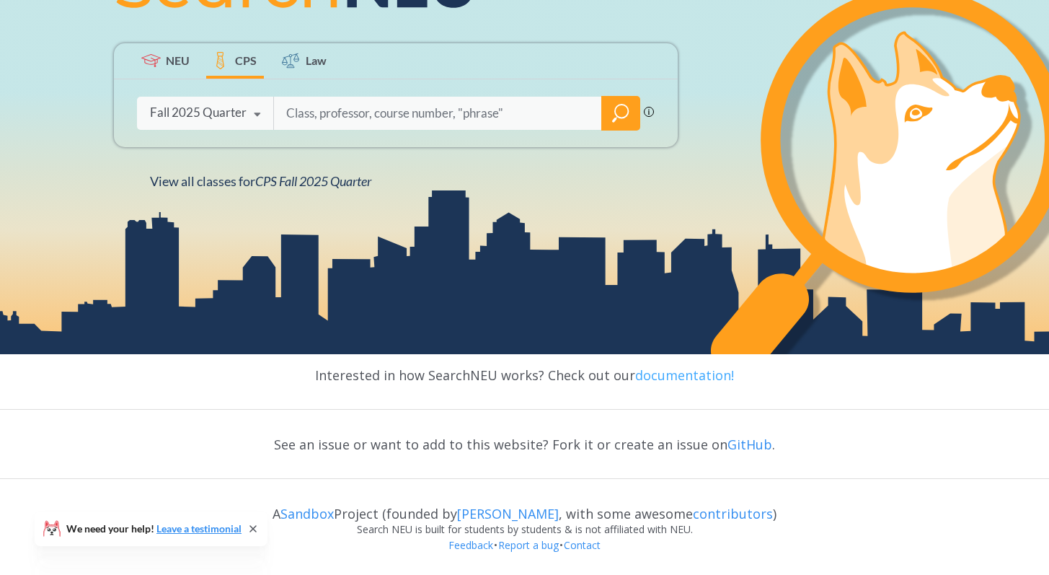 The height and width of the screenshot is (575, 1049). Describe the element at coordinates (198, 112) in the screenshot. I see `div: Fall 2025 Quarter` at that location.